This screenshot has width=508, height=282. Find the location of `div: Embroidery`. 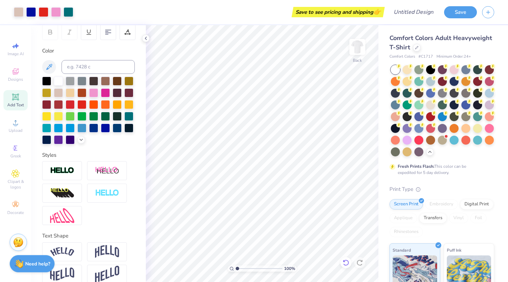

div: Embroidery is located at coordinates (441, 204).